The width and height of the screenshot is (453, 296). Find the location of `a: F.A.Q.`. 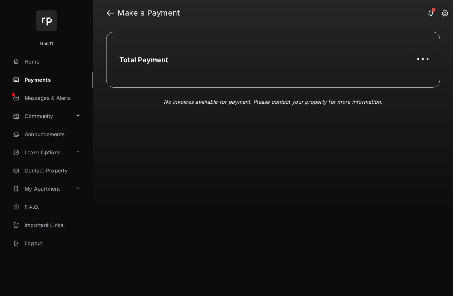

a: F.A.Q. is located at coordinates (52, 207).